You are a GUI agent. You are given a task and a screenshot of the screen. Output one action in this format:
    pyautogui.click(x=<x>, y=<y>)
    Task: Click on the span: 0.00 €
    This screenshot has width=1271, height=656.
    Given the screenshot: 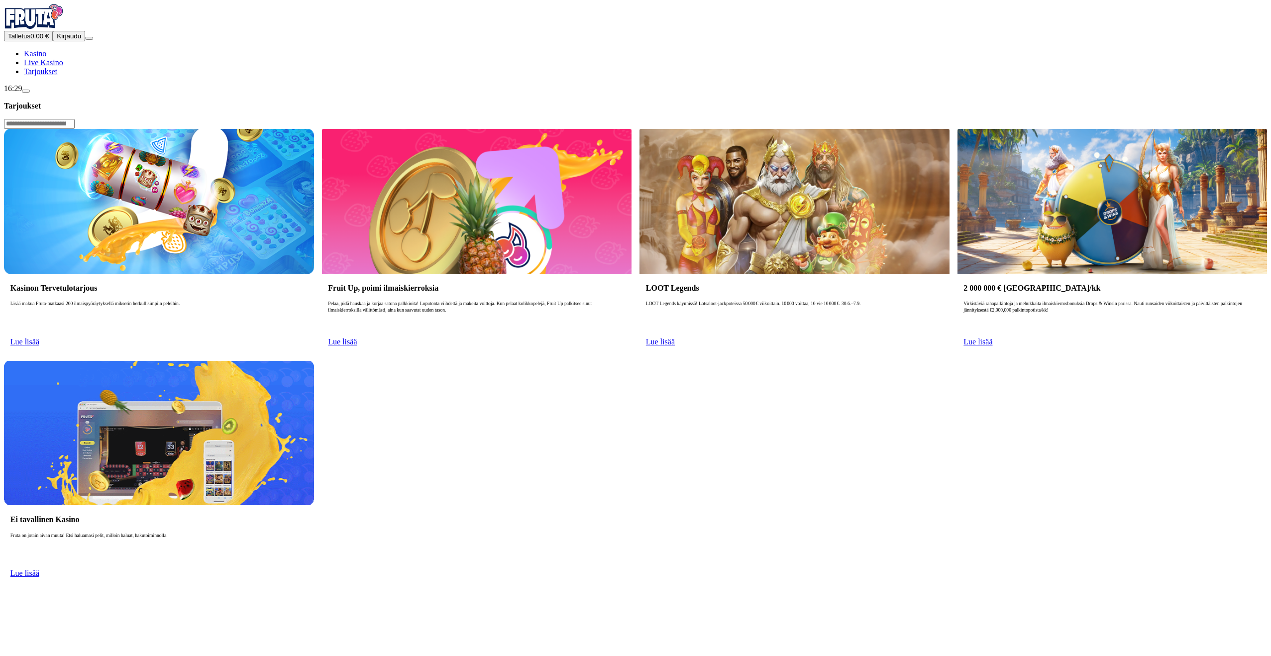 What is the action you would take?
    pyautogui.click(x=39, y=36)
    